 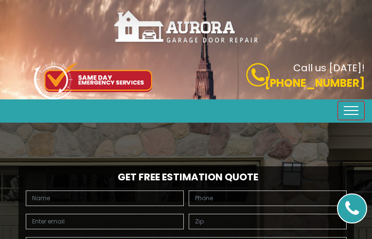 I want to click on input: Name, so click(x=104, y=199).